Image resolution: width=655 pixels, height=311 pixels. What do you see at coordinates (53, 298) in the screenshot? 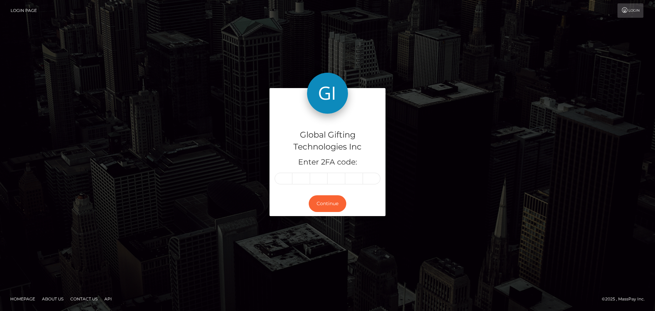
I see `a: About Us` at bounding box center [53, 298].